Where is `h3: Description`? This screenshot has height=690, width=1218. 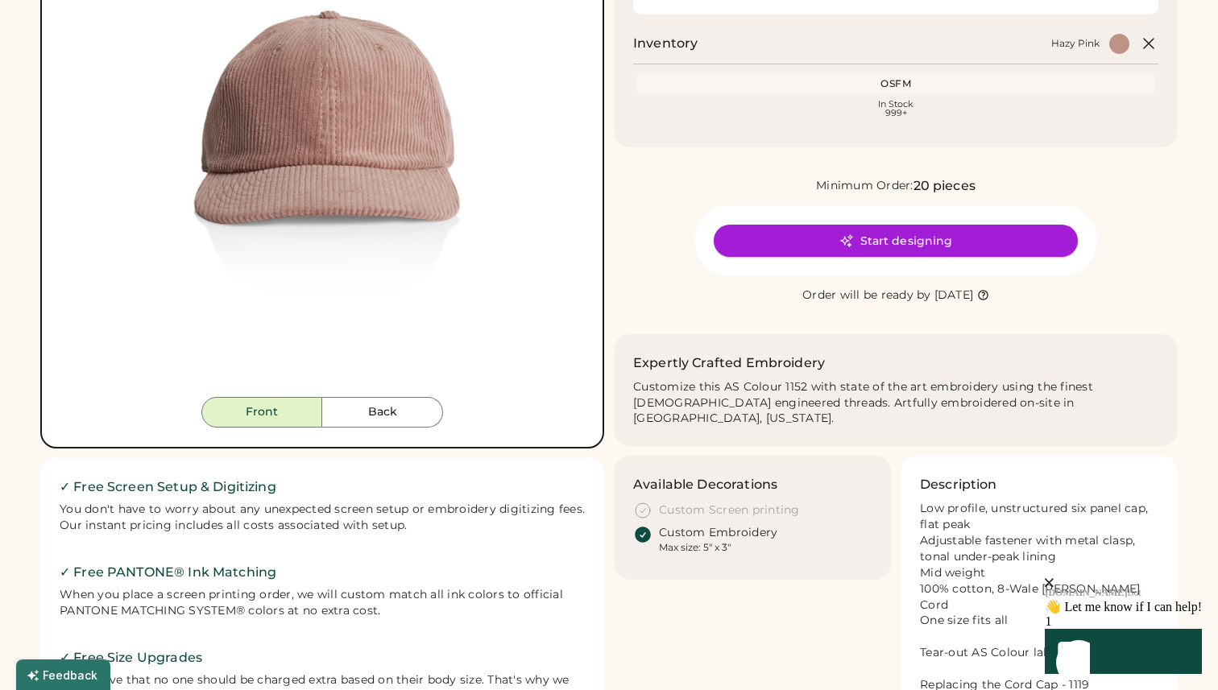
h3: Description is located at coordinates (959, 485).